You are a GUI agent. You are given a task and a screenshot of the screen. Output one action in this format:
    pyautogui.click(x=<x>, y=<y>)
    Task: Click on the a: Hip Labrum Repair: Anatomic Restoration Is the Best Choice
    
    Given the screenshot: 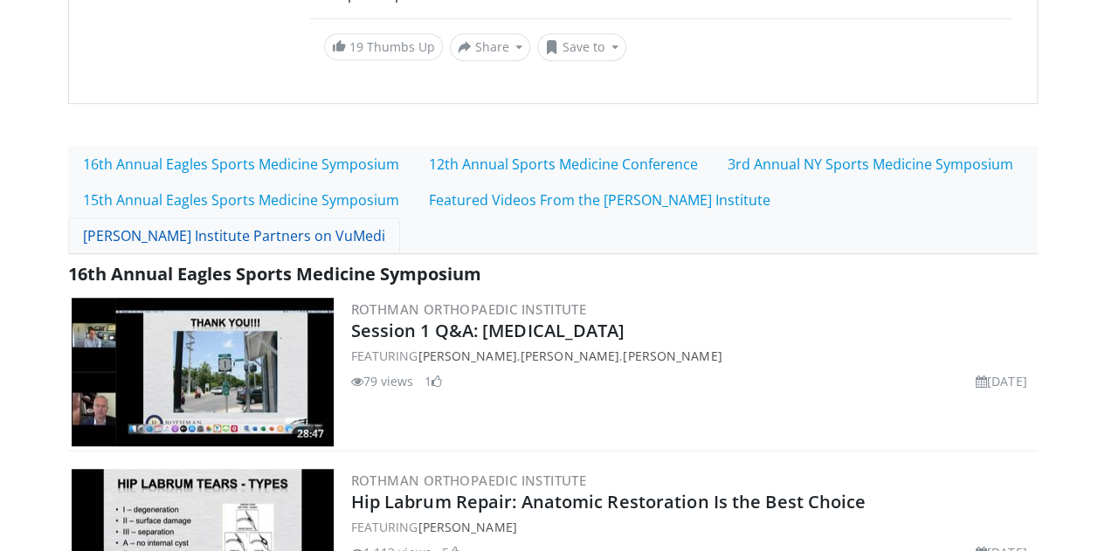 What is the action you would take?
    pyautogui.click(x=609, y=501)
    